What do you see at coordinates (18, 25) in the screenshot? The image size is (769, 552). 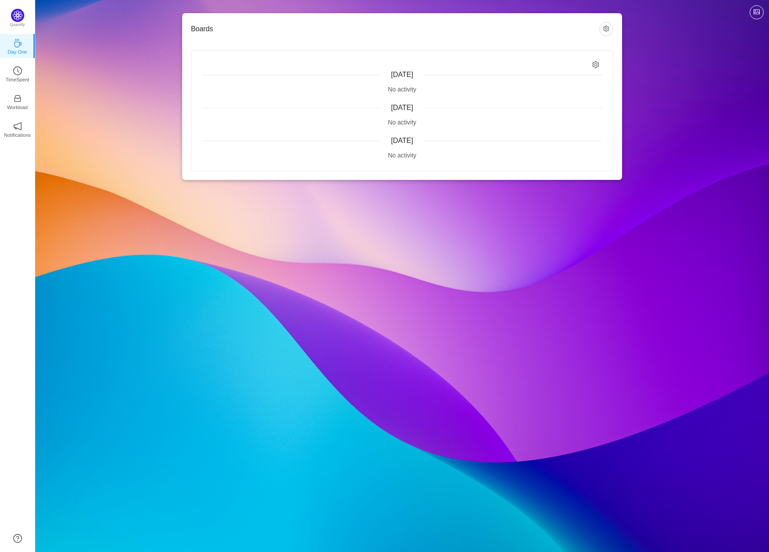 I see `p: Quantify` at bounding box center [18, 25].